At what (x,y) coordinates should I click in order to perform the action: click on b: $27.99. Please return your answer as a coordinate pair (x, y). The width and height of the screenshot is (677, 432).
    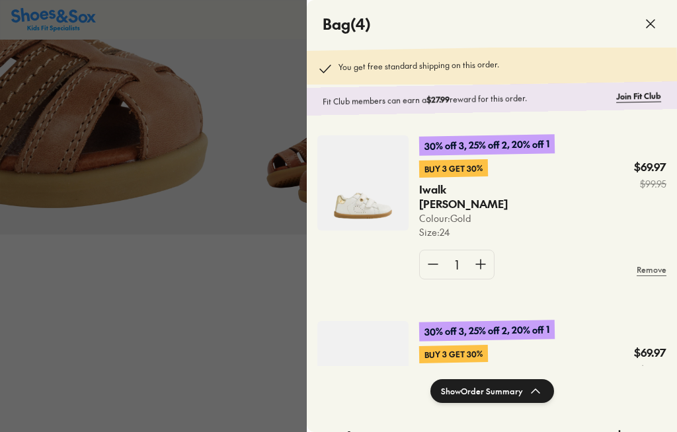
    Looking at the image, I should click on (437, 99).